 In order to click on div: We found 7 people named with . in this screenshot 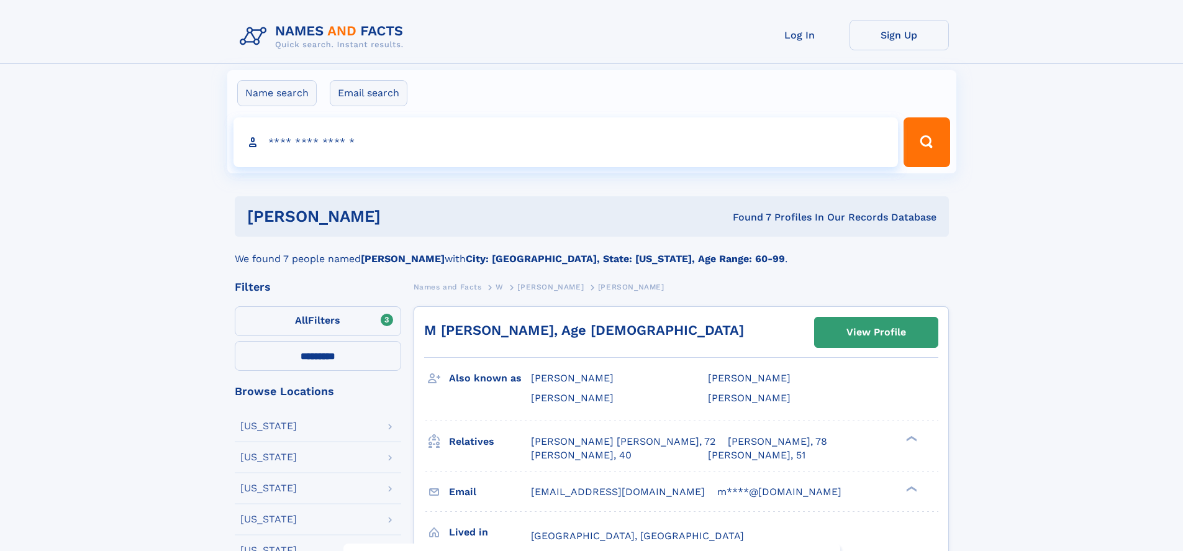, I will do `click(592, 252)`.